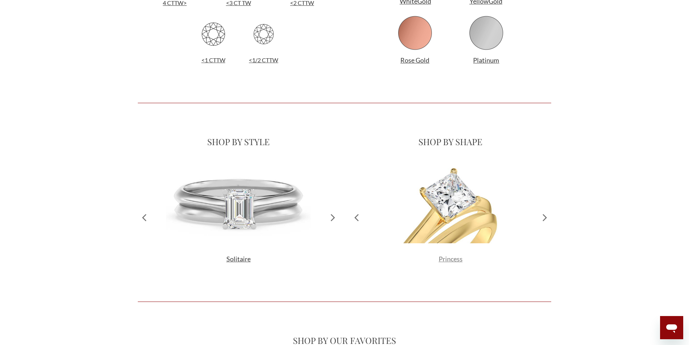  What do you see at coordinates (238, 141) in the screenshot?
I see `h2: SHOP BY STYLE` at bounding box center [238, 141].